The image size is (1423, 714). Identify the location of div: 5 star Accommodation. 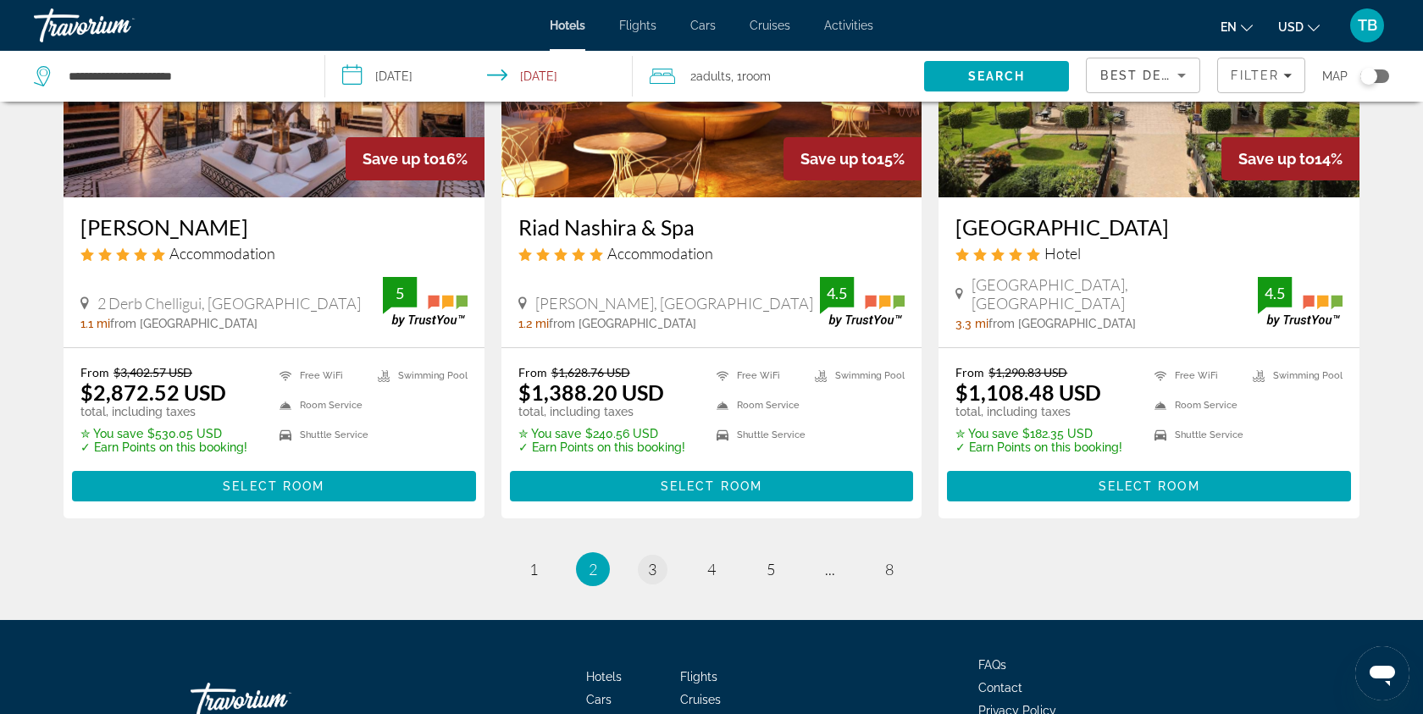
(711, 253).